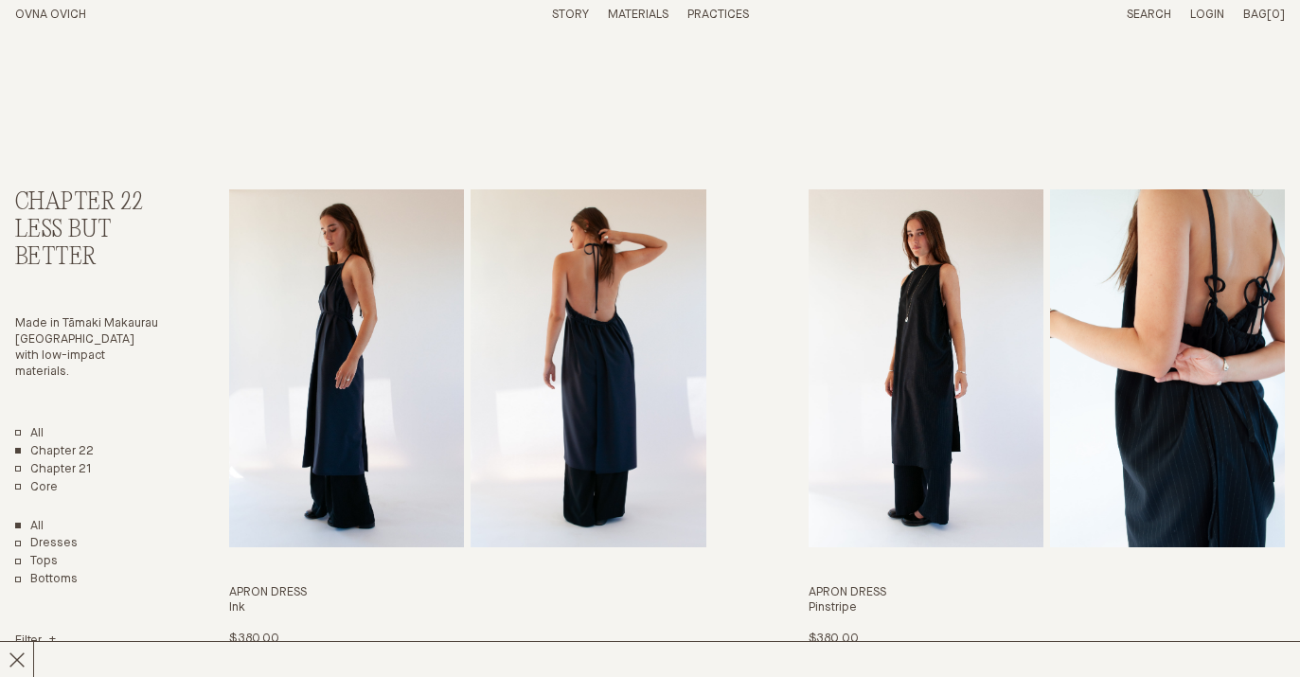 The height and width of the screenshot is (677, 1300). I want to click on a: Practices, so click(718, 14).